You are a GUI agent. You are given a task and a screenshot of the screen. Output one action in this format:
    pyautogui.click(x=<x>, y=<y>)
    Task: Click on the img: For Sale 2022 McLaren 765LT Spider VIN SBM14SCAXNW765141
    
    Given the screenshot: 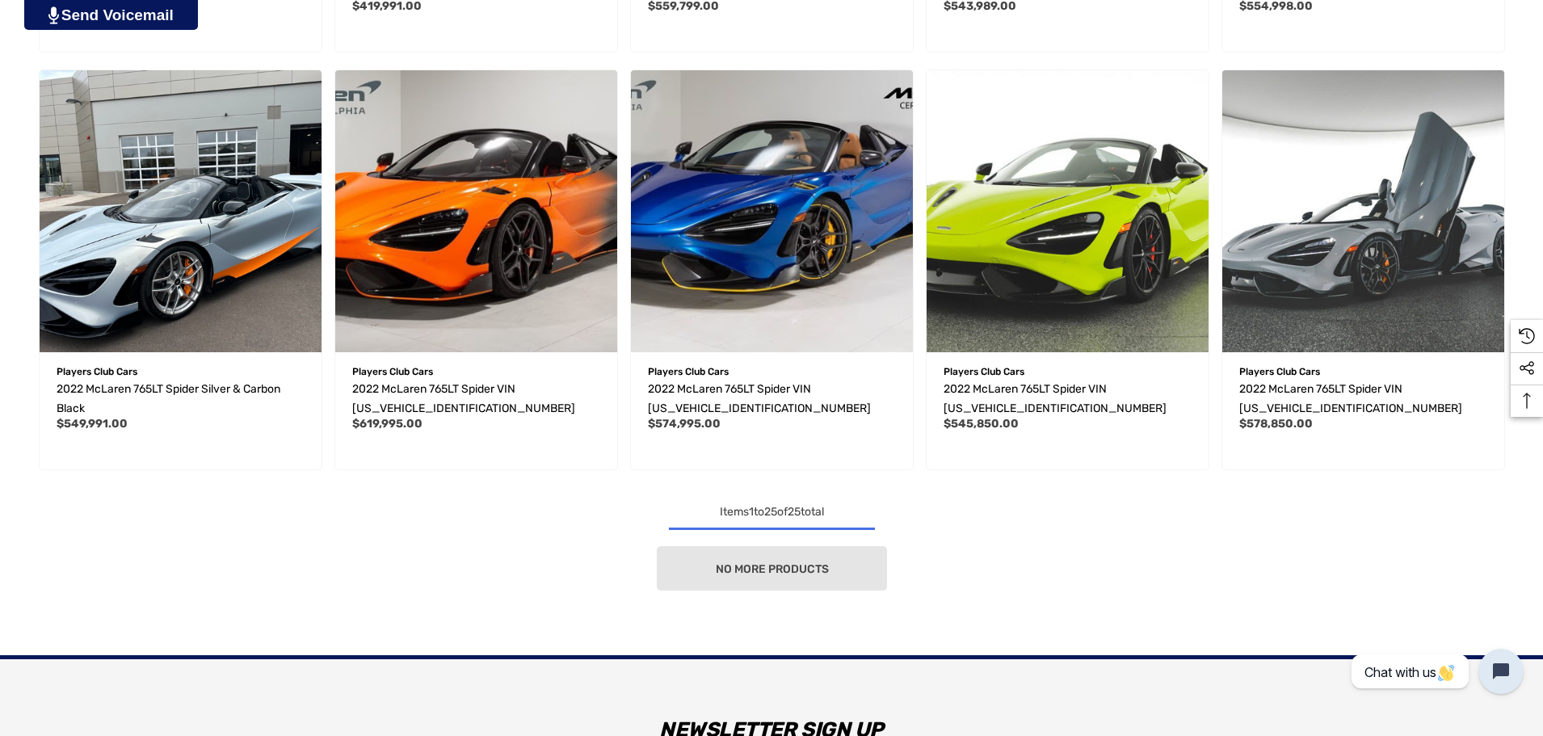 What is the action you would take?
    pyautogui.click(x=771, y=211)
    